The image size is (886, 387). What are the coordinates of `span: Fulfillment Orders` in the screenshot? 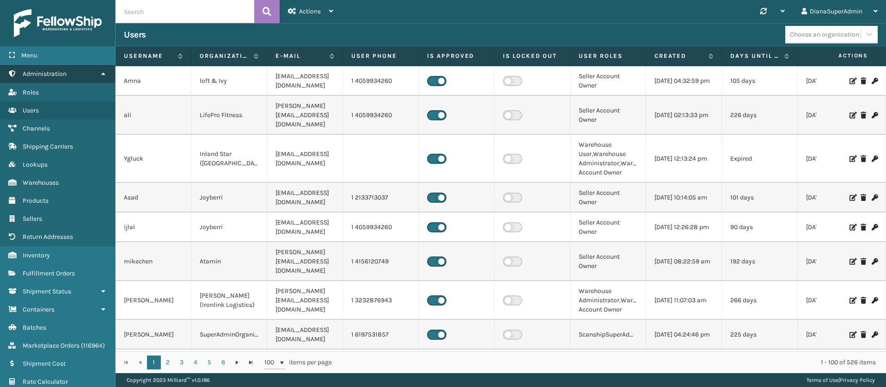 It's located at (49, 273).